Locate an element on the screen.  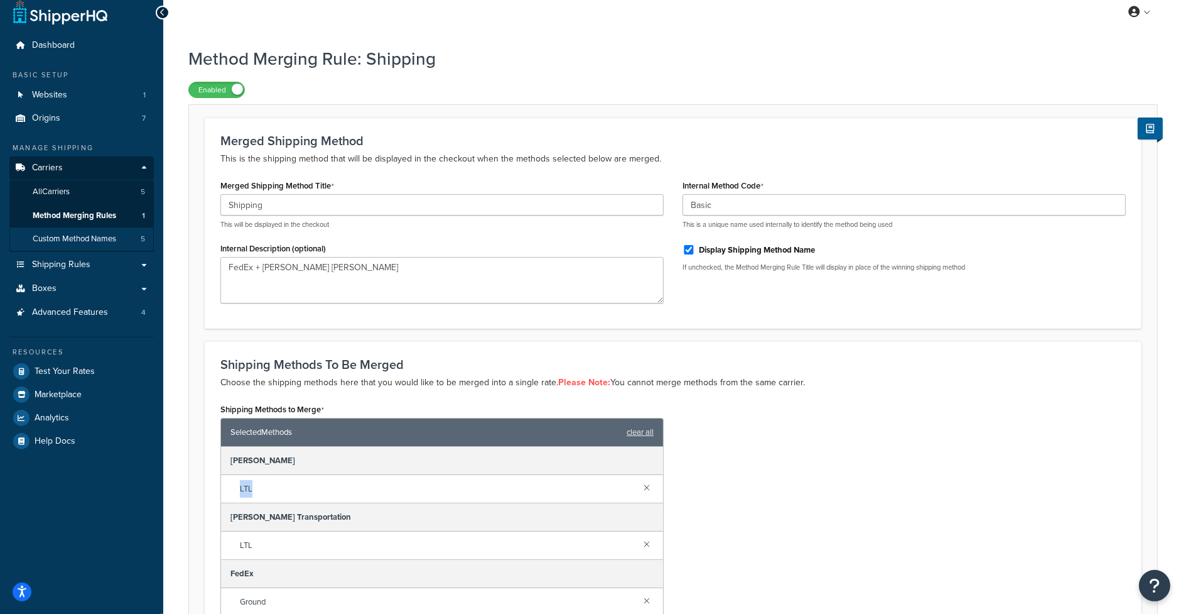
p: If unchecked, the Method Merging Rule Title will display in place of the winning shipping method is located at coordinates (905, 267).